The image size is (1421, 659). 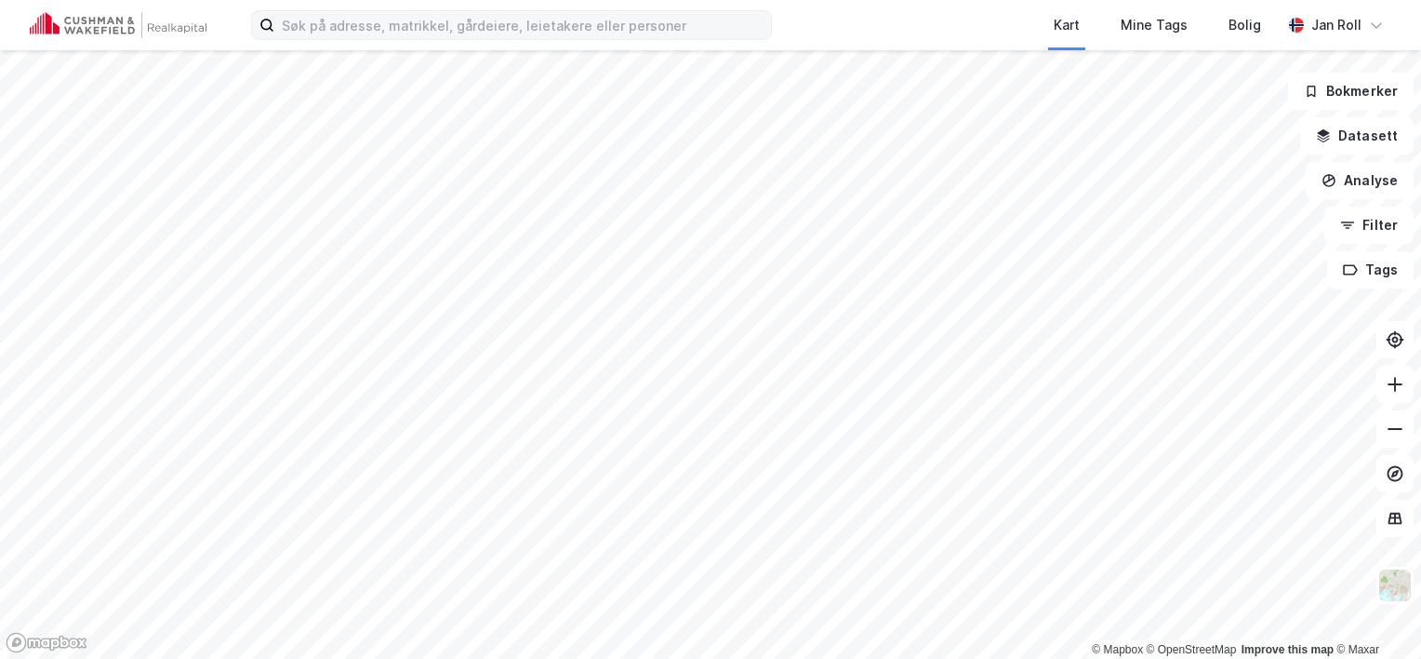 I want to click on img: cushman-wakefield-realkapital-logo.202ea83816669bd177139c58696a8fa1.svg, so click(x=118, y=25).